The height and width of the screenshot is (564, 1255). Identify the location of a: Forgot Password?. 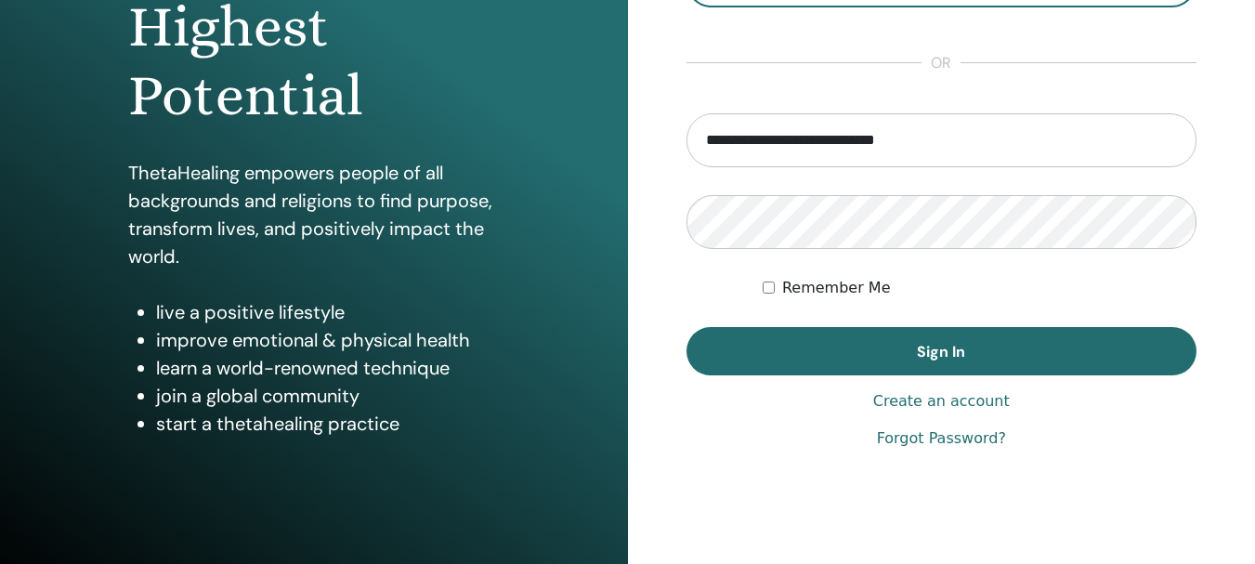
(941, 438).